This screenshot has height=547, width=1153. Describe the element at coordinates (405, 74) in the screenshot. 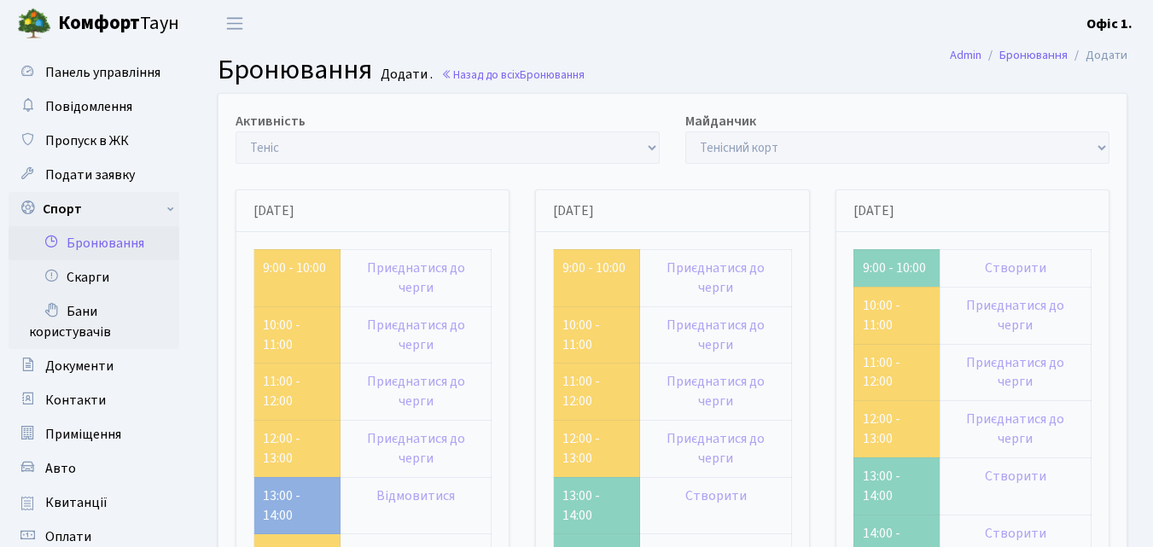

I see `small: Додати .` at that location.